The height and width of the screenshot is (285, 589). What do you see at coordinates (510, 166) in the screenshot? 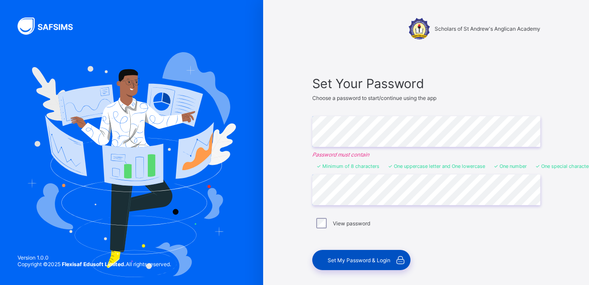
I see `li: One number` at bounding box center [510, 166].